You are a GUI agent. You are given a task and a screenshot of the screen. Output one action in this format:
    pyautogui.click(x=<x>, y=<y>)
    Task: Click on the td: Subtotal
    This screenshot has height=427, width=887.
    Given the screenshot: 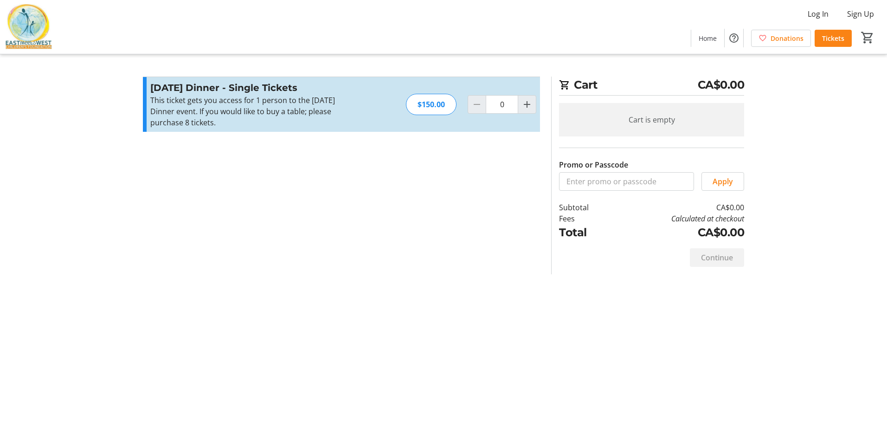 What is the action you would take?
    pyautogui.click(x=586, y=207)
    